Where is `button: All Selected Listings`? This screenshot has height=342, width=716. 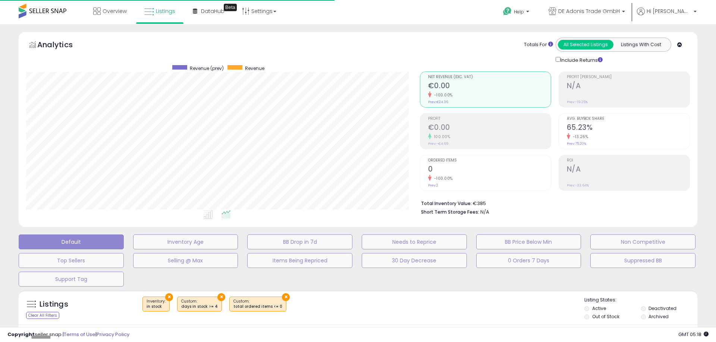 button: All Selected Listings is located at coordinates (585, 45).